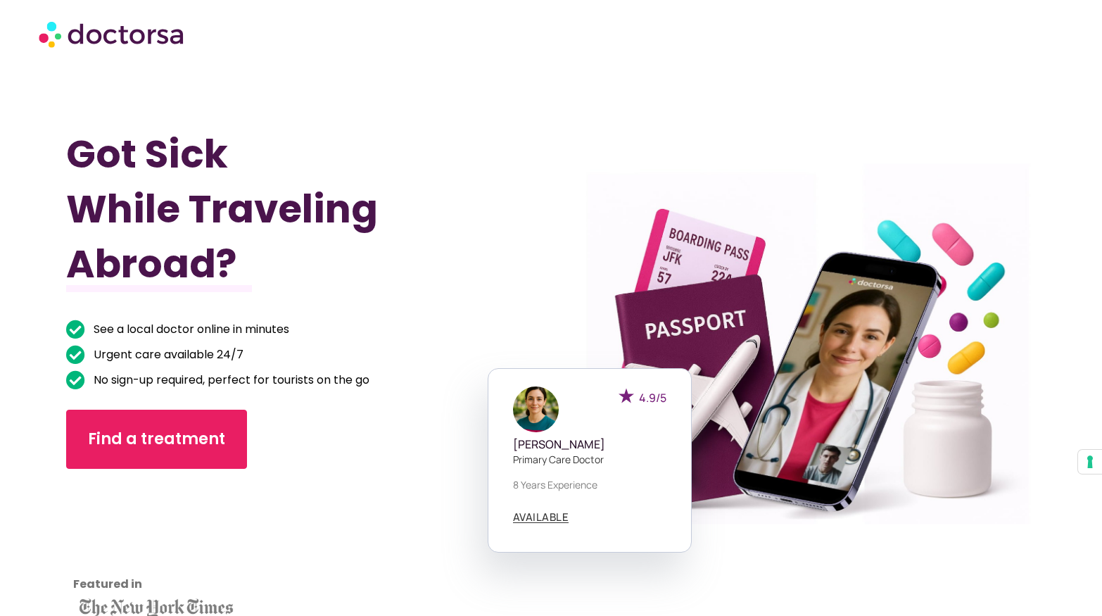 This screenshot has width=1102, height=616. Describe the element at coordinates (541, 517) in the screenshot. I see `a: AVAILABLE` at that location.